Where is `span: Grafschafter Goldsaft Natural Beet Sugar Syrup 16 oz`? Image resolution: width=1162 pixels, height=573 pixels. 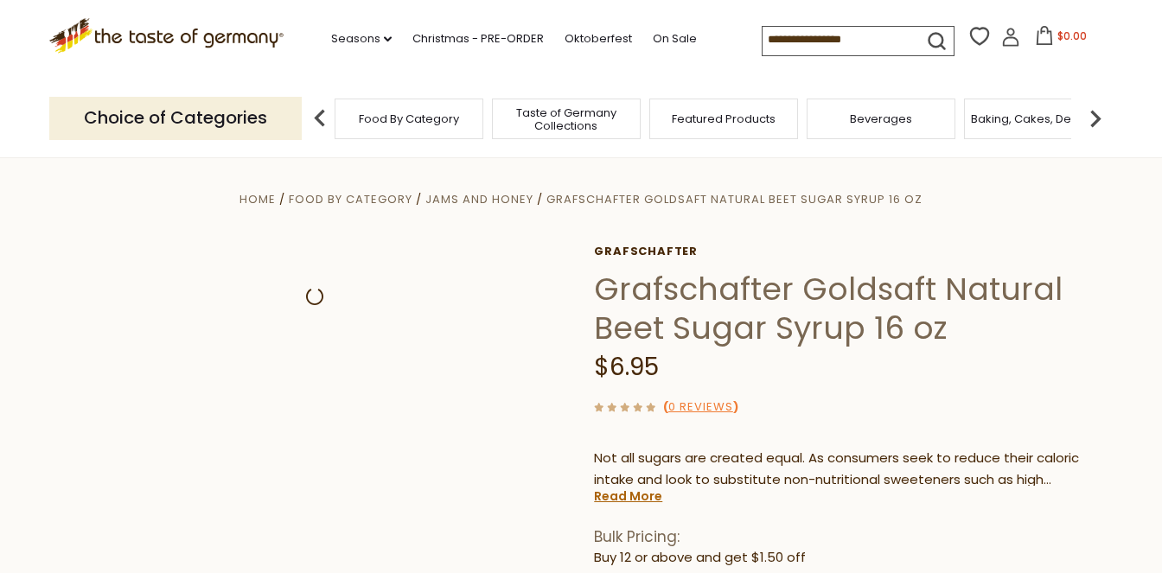
span: Grafschafter Goldsaft Natural Beet Sugar Syrup 16 oz is located at coordinates (734, 199).